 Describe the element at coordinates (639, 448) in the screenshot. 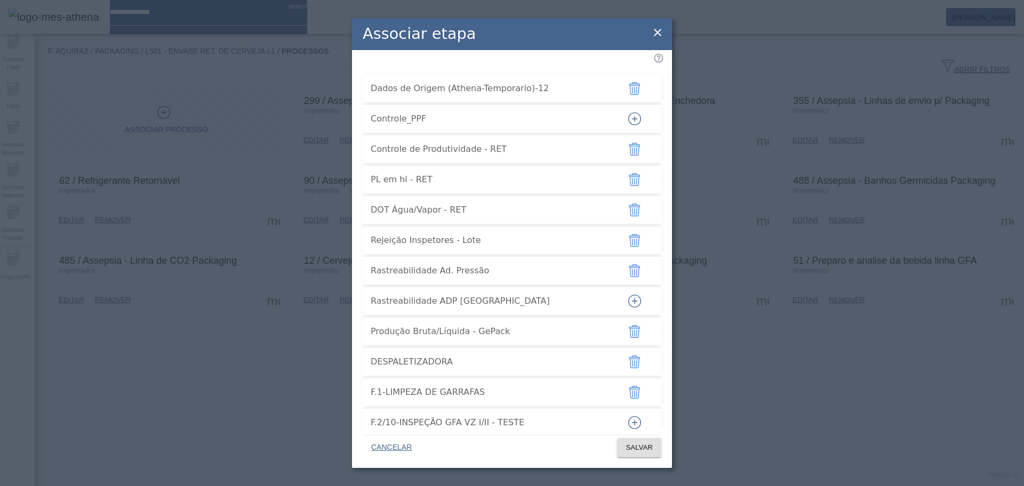

I see `span: SALVAR` at that location.